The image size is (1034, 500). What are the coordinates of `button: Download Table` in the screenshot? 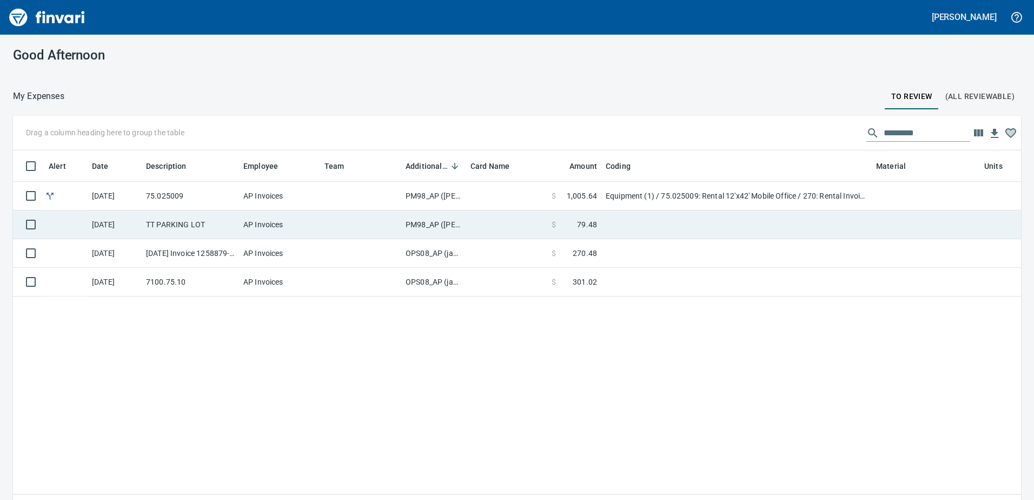 It's located at (995, 134).